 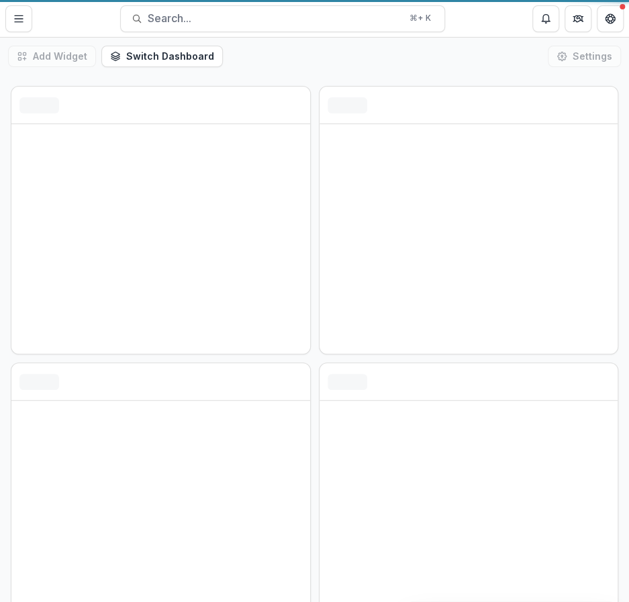 I want to click on div: ⌘ + K, so click(x=420, y=18).